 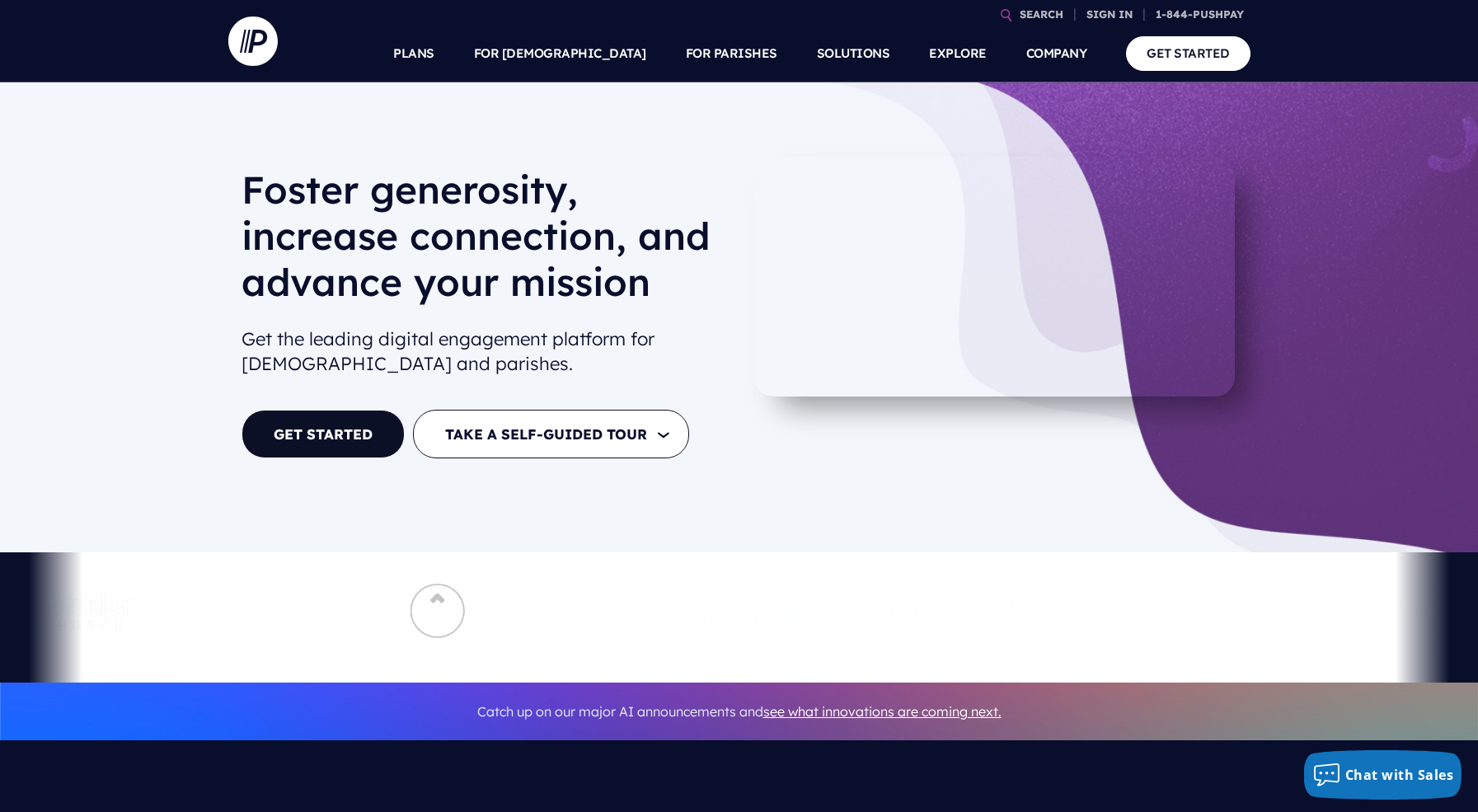 I want to click on button: TAKE A SELF-GUIDED TOUR, so click(x=550, y=434).